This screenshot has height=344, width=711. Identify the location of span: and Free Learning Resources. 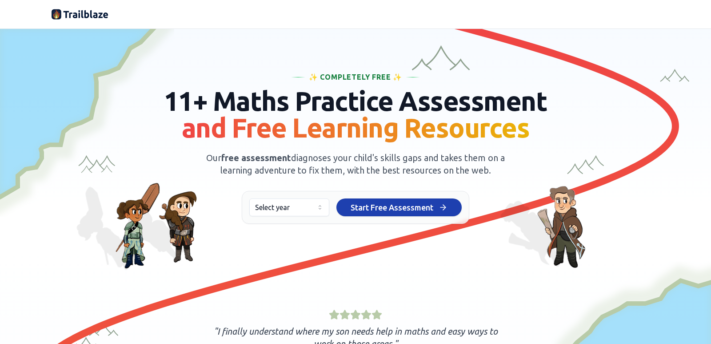
(356, 127).